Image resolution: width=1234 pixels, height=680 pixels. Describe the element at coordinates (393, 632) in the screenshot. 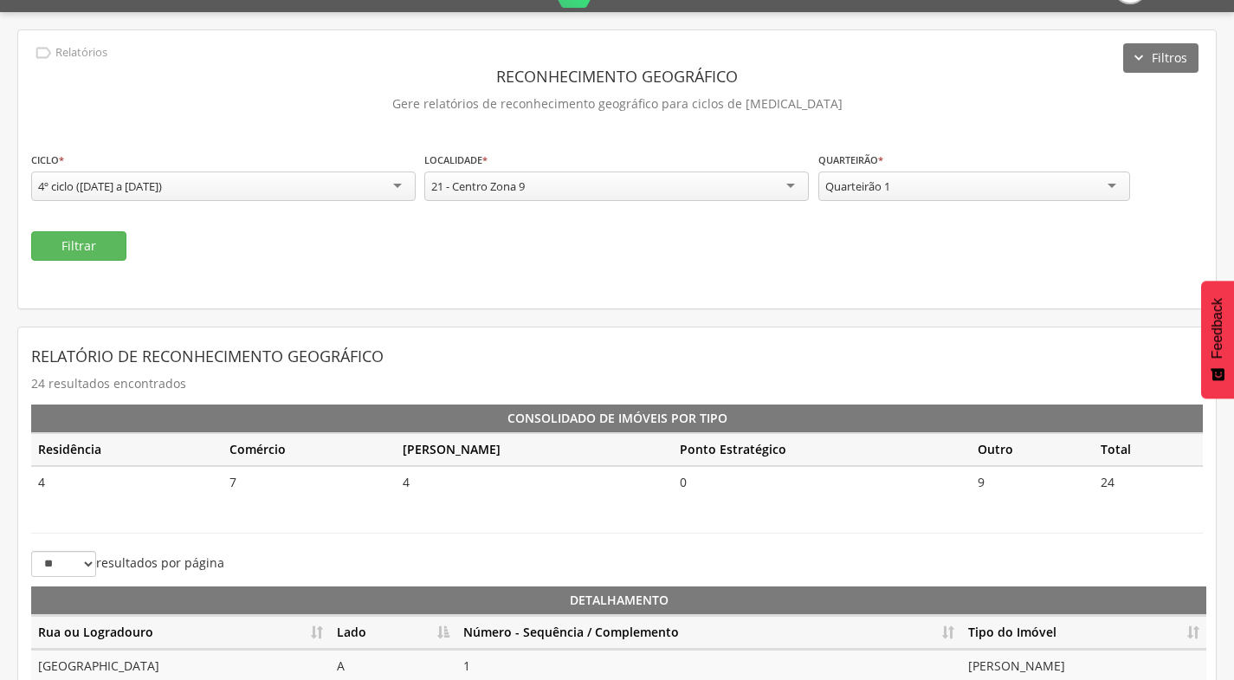

I see `th: Lado: Ordenar colunas de forma descendente` at that location.